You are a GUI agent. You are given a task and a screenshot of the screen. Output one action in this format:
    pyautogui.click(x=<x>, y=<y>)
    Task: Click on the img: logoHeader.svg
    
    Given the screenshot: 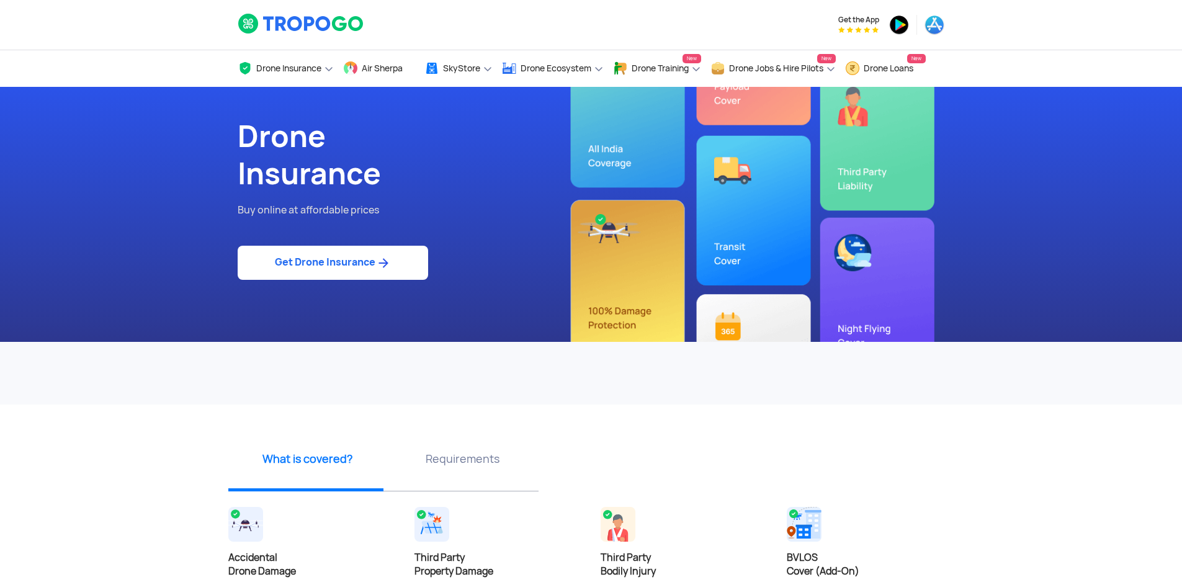 What is the action you would take?
    pyautogui.click(x=301, y=24)
    